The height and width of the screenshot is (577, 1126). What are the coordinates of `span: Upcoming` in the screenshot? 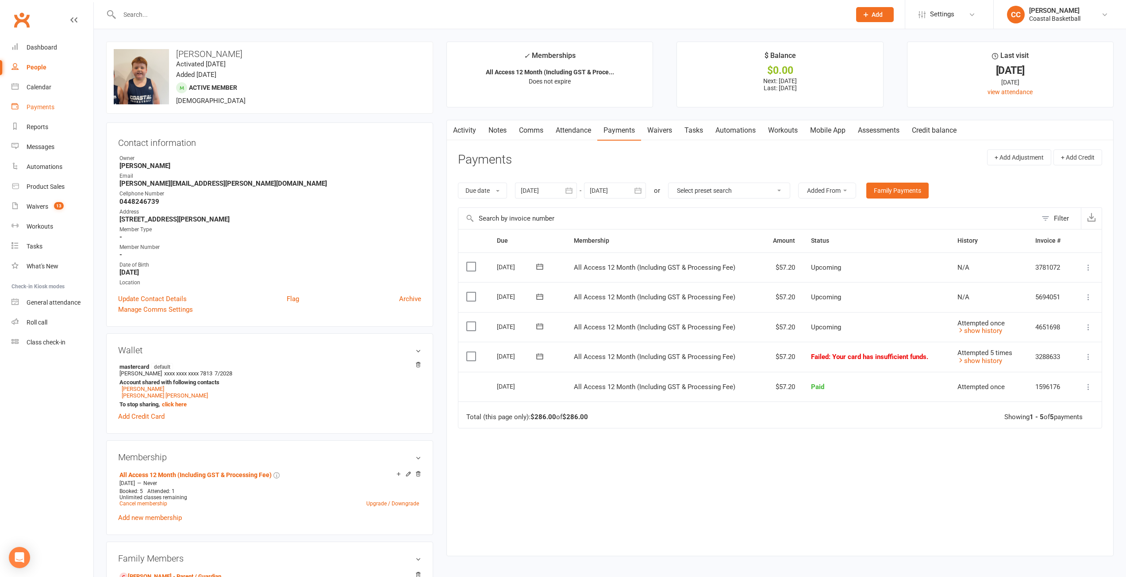 It's located at (826, 327).